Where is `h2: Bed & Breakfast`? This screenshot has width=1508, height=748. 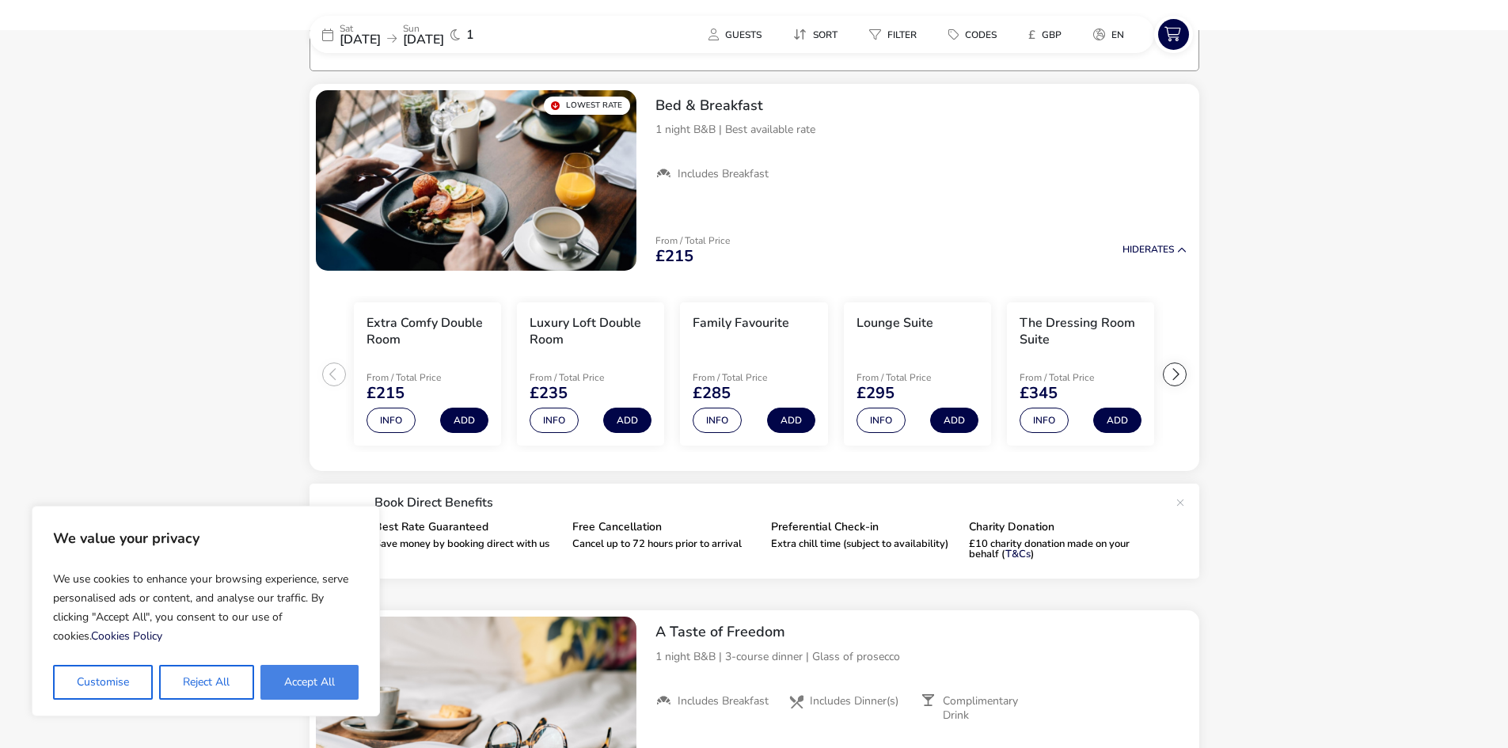
h2: Bed & Breakfast is located at coordinates (920, 105).